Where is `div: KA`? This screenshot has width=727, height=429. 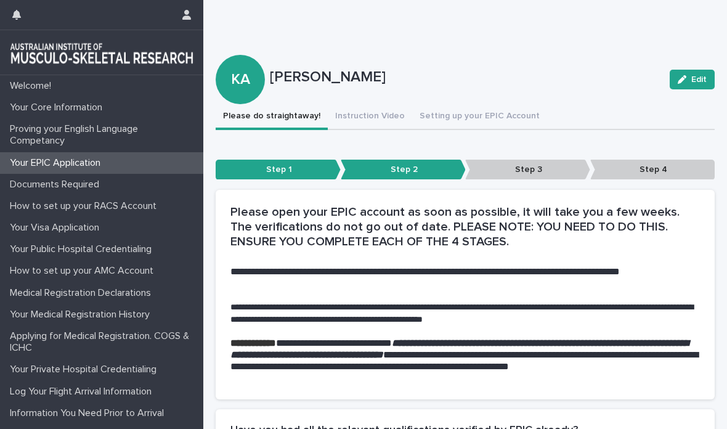 div: KA is located at coordinates (240, 55).